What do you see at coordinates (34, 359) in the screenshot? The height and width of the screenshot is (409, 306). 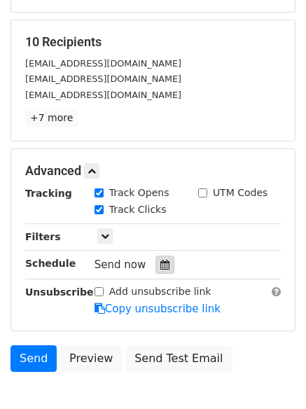 I see `a: Send` at bounding box center [34, 359].